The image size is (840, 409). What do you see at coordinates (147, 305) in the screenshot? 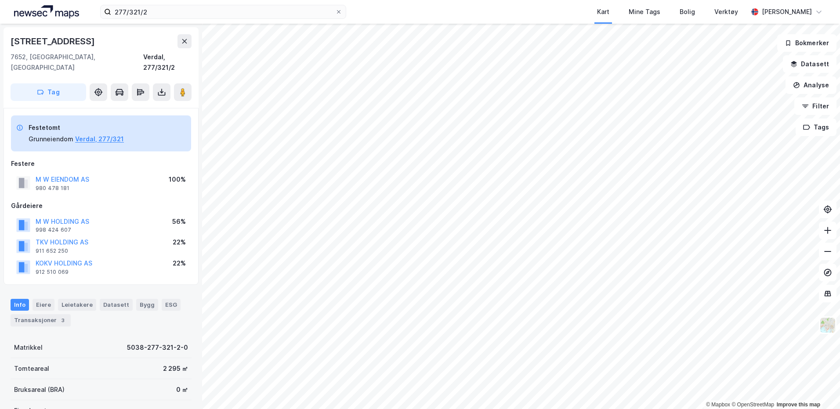
I see `div: Bygg` at bounding box center [147, 305].